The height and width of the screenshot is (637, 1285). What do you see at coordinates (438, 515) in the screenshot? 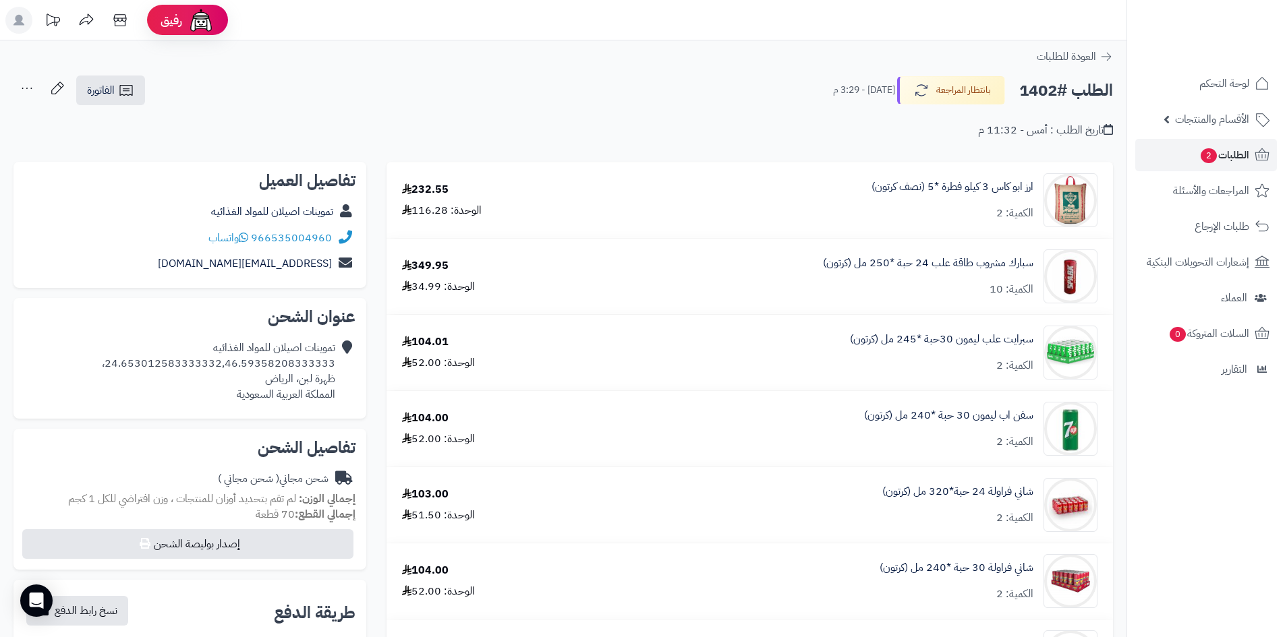
I see `div: الوحدة: 51.50` at bounding box center [438, 515].